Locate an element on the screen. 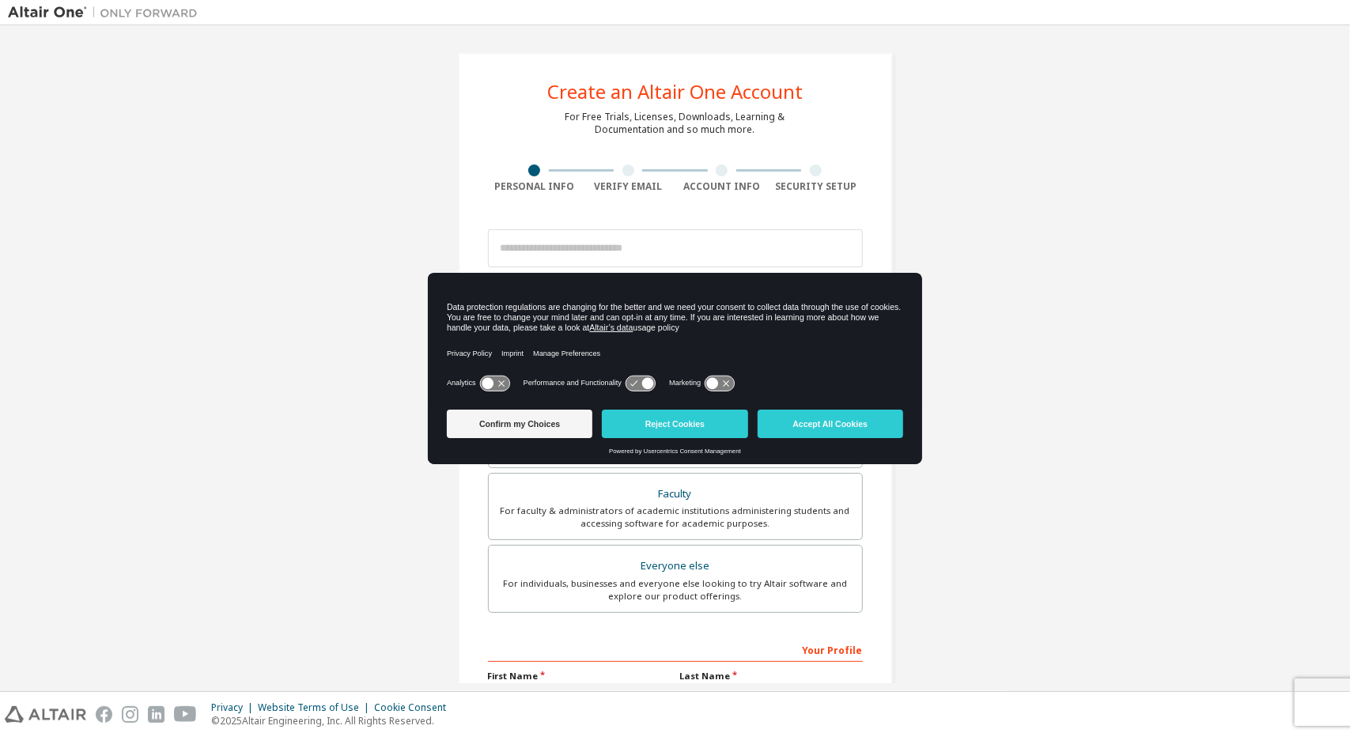  img: altair_logo.svg is located at coordinates (45, 714).